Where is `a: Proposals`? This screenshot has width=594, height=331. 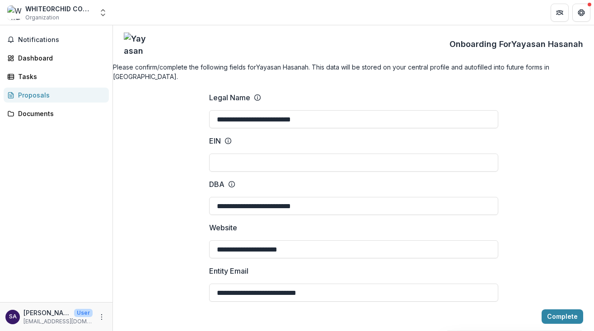
a: Proposals is located at coordinates (56, 95).